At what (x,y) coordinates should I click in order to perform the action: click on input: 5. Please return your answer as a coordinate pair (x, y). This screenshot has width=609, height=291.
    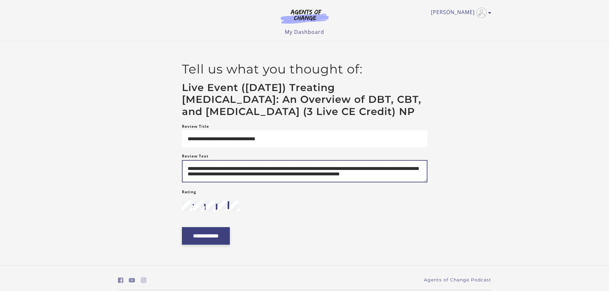
    Looking at the image, I should click on (234, 206).